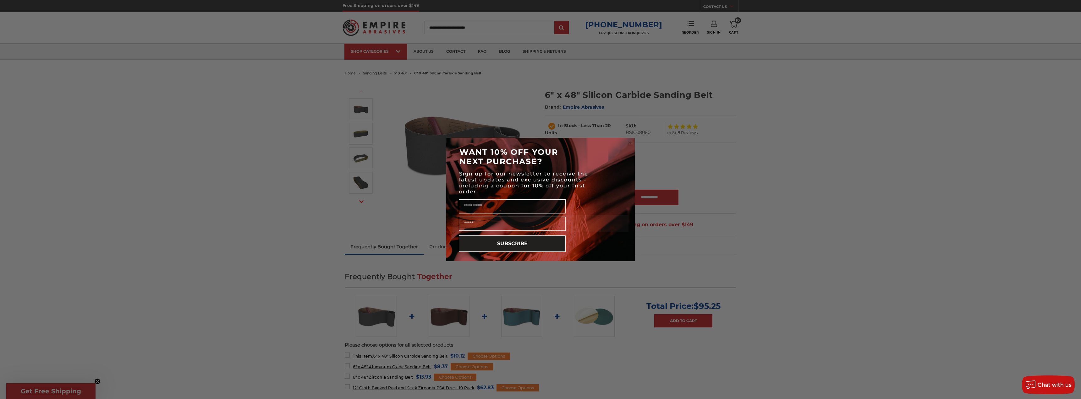  What do you see at coordinates (1054, 385) in the screenshot?
I see `span: Chat with us` at bounding box center [1054, 385].